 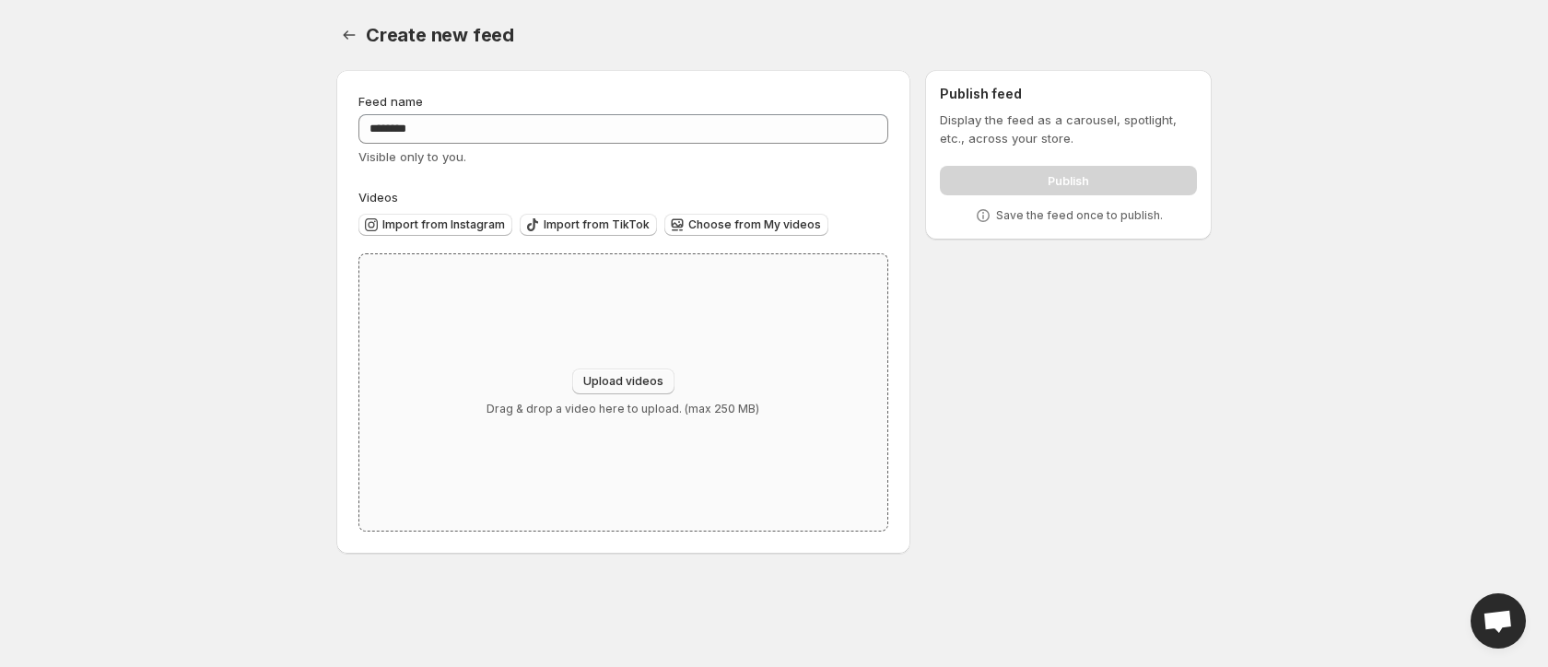 What do you see at coordinates (349, 35) in the screenshot?
I see `button: Settings` at bounding box center [349, 35].